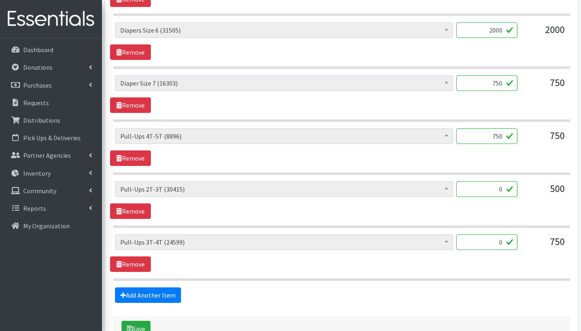 This screenshot has height=331, width=581. Describe the element at coordinates (545, 193) in the screenshot. I see `div: 500` at that location.